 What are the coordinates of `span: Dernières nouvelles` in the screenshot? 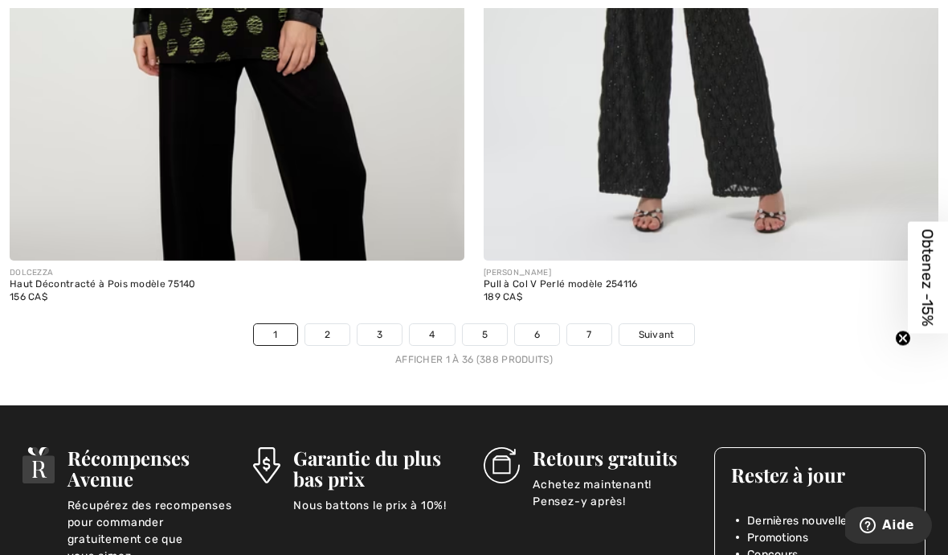 It's located at (801, 520).